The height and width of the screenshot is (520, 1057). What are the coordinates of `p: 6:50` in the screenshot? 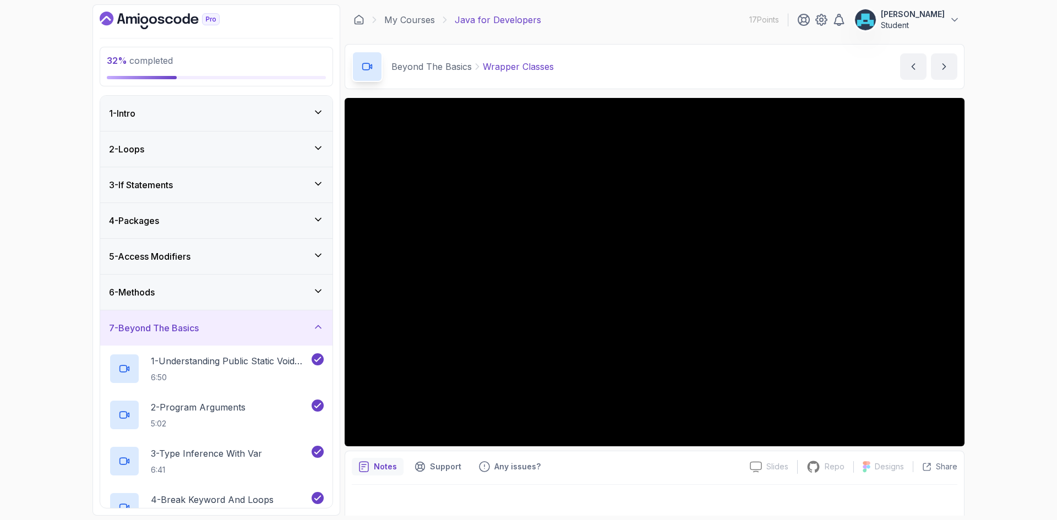 It's located at (230, 378).